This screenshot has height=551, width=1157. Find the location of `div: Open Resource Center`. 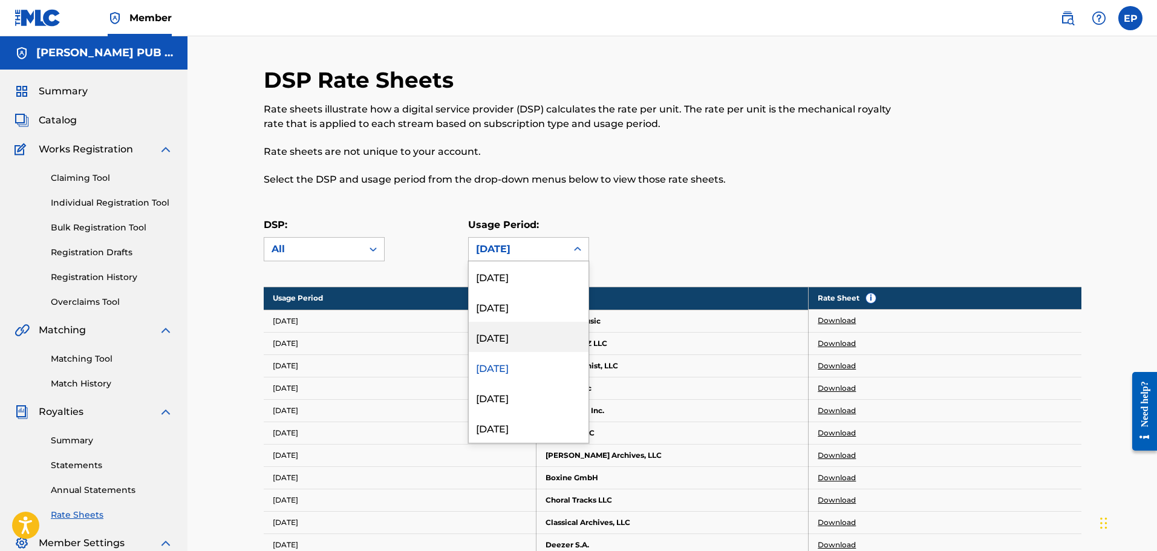

div: Open Resource Center is located at coordinates (21, 48).